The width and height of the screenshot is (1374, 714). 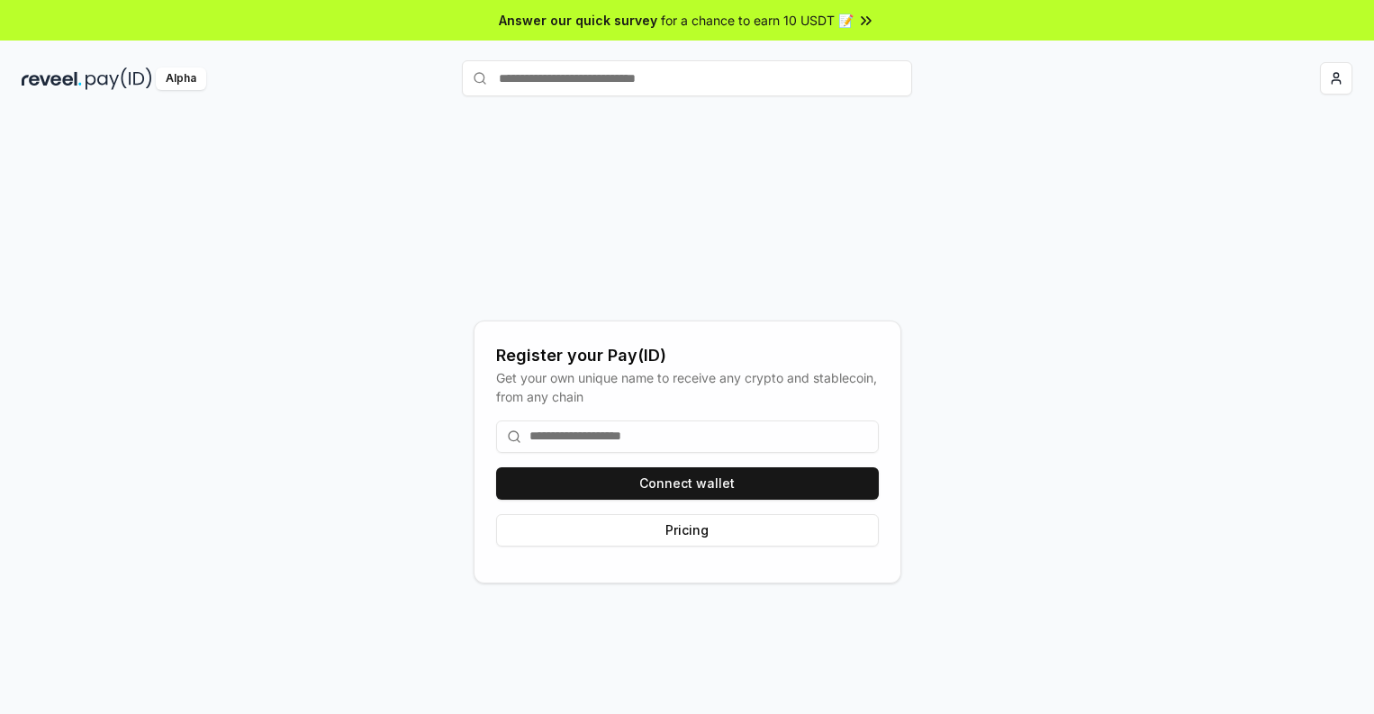 What do you see at coordinates (51, 78) in the screenshot?
I see `img: reveel_dark` at bounding box center [51, 78].